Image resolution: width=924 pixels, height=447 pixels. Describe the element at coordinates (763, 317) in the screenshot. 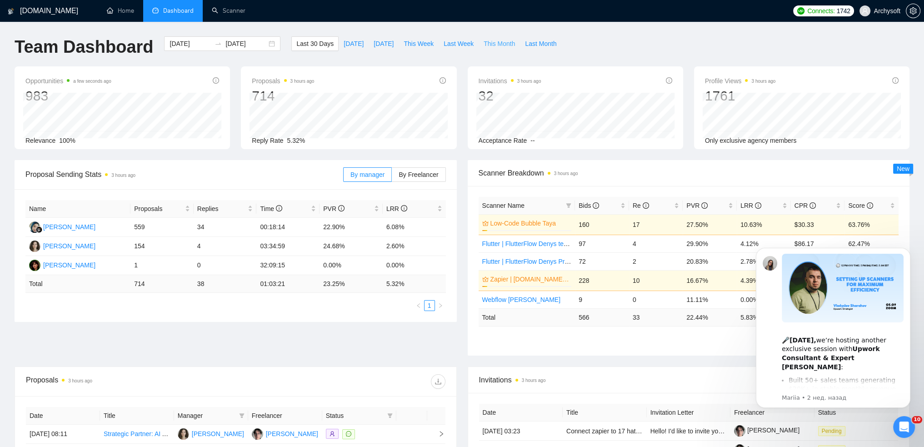

I see `td: 5.83 %` at that location.